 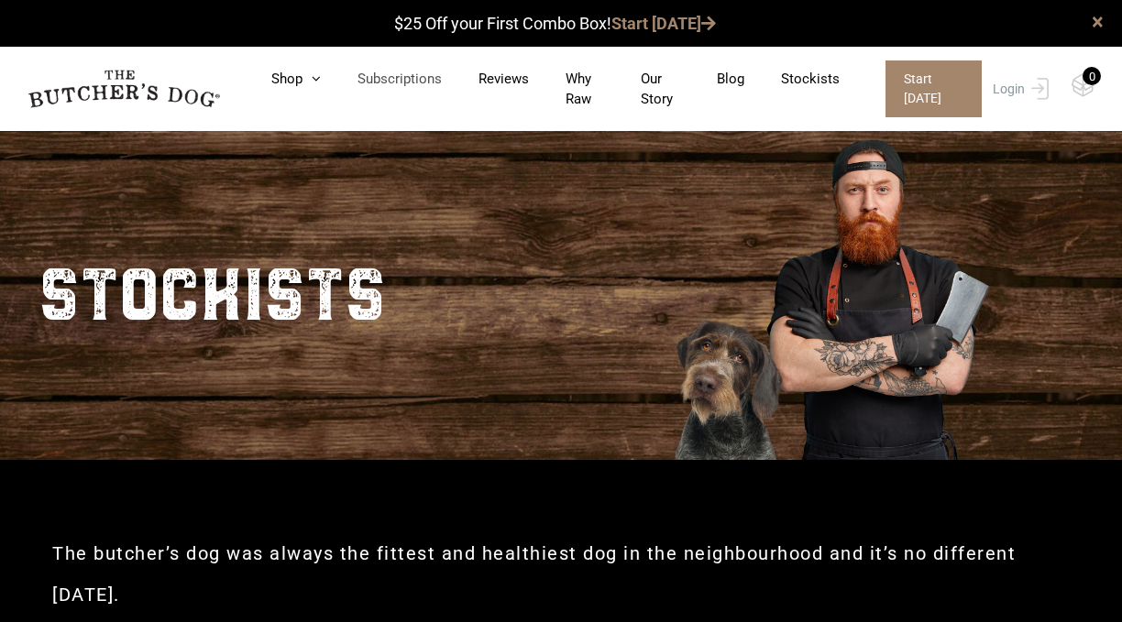 I want to click on div: 0, so click(x=1091, y=76).